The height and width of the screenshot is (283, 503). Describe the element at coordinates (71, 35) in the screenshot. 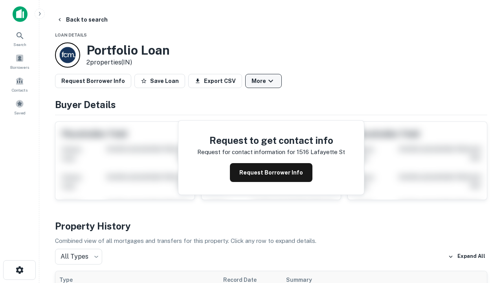

I see `span: Loan Details` at that location.